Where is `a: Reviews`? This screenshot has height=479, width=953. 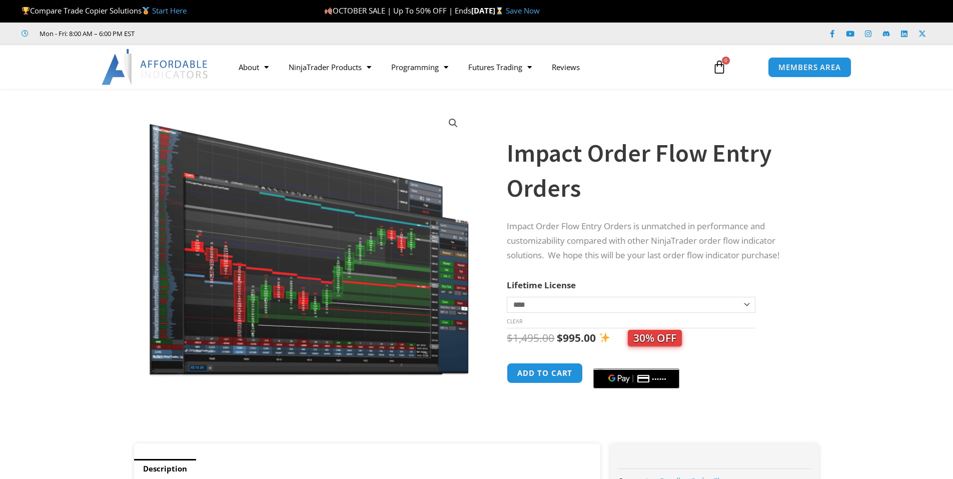 a: Reviews is located at coordinates (566, 67).